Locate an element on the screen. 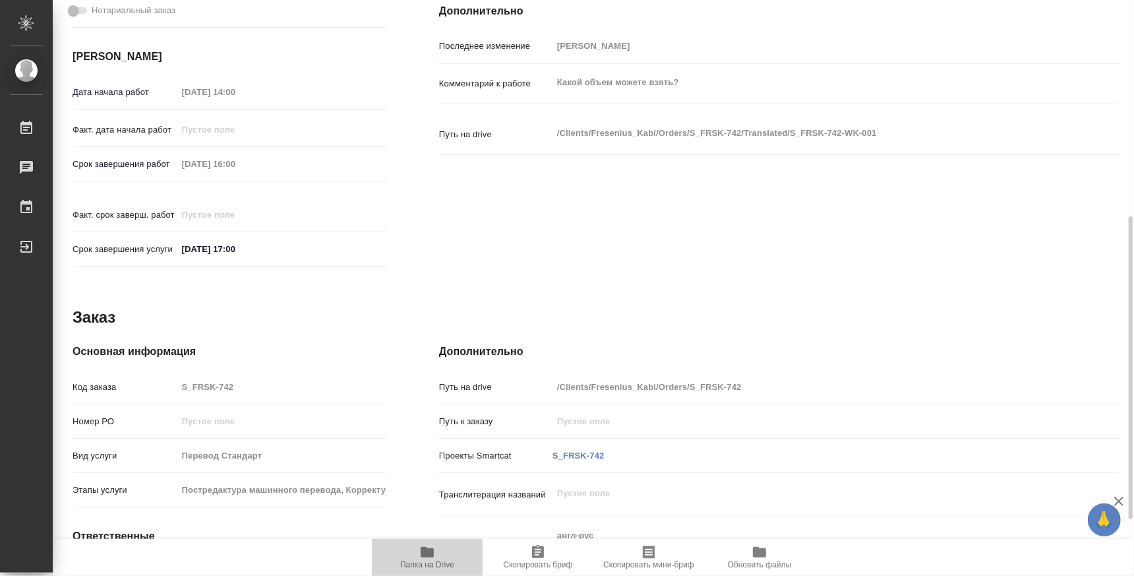  p: Транслитерация названий is located at coordinates (496, 495).